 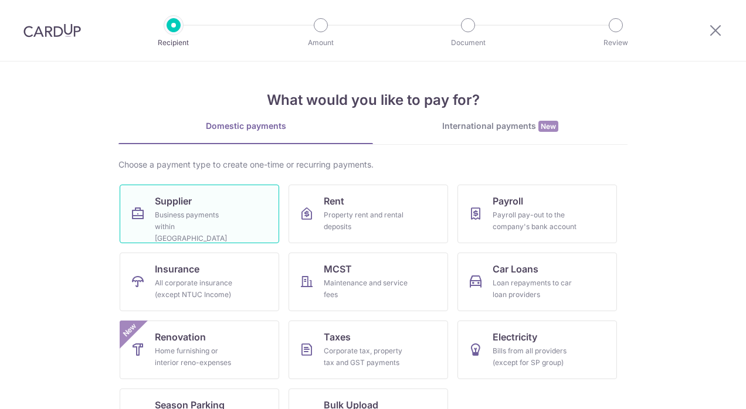 What do you see at coordinates (52, 31) in the screenshot?
I see `img: CardUp` at bounding box center [52, 31].